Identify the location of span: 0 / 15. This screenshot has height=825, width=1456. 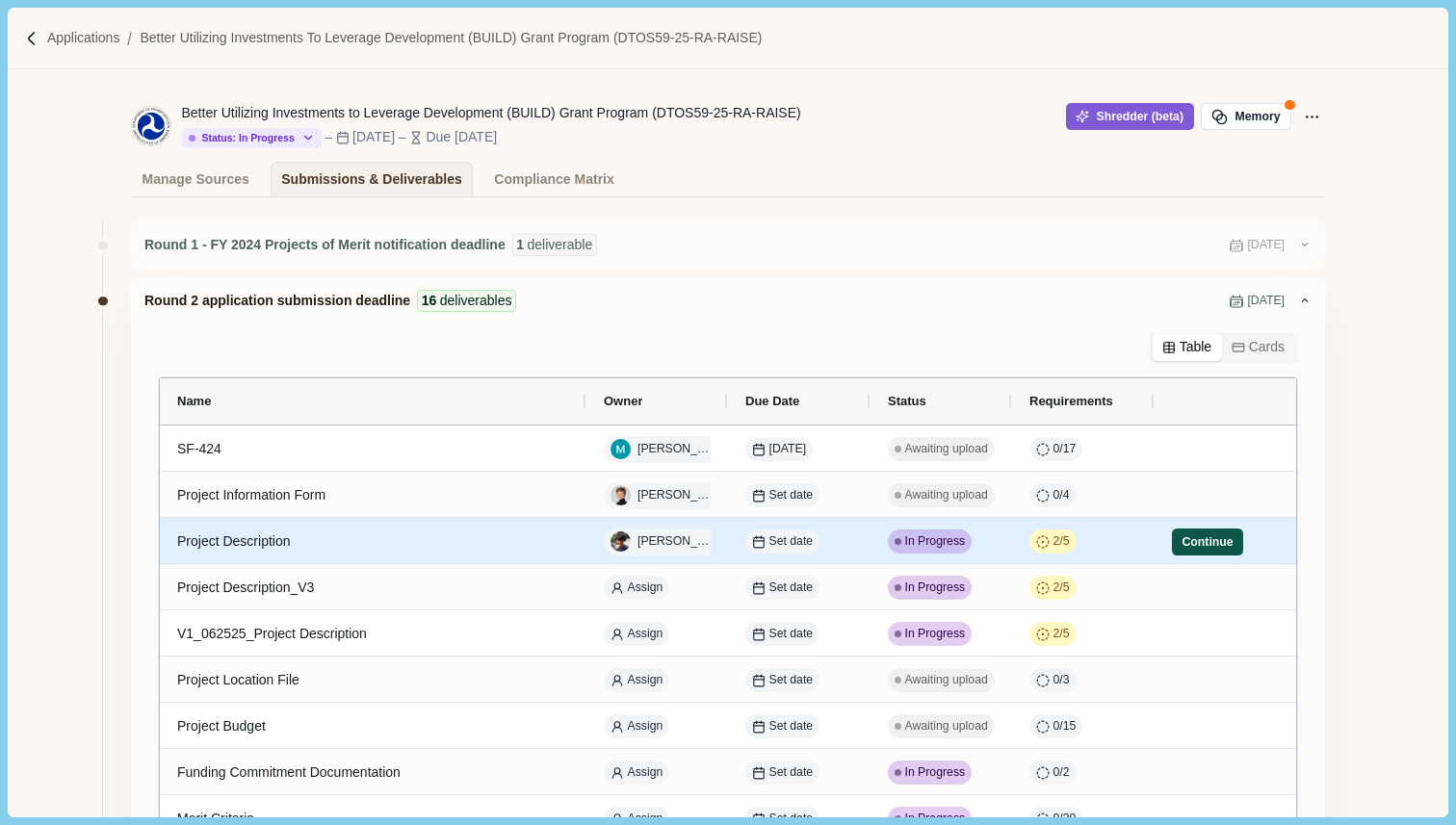
(1065, 727).